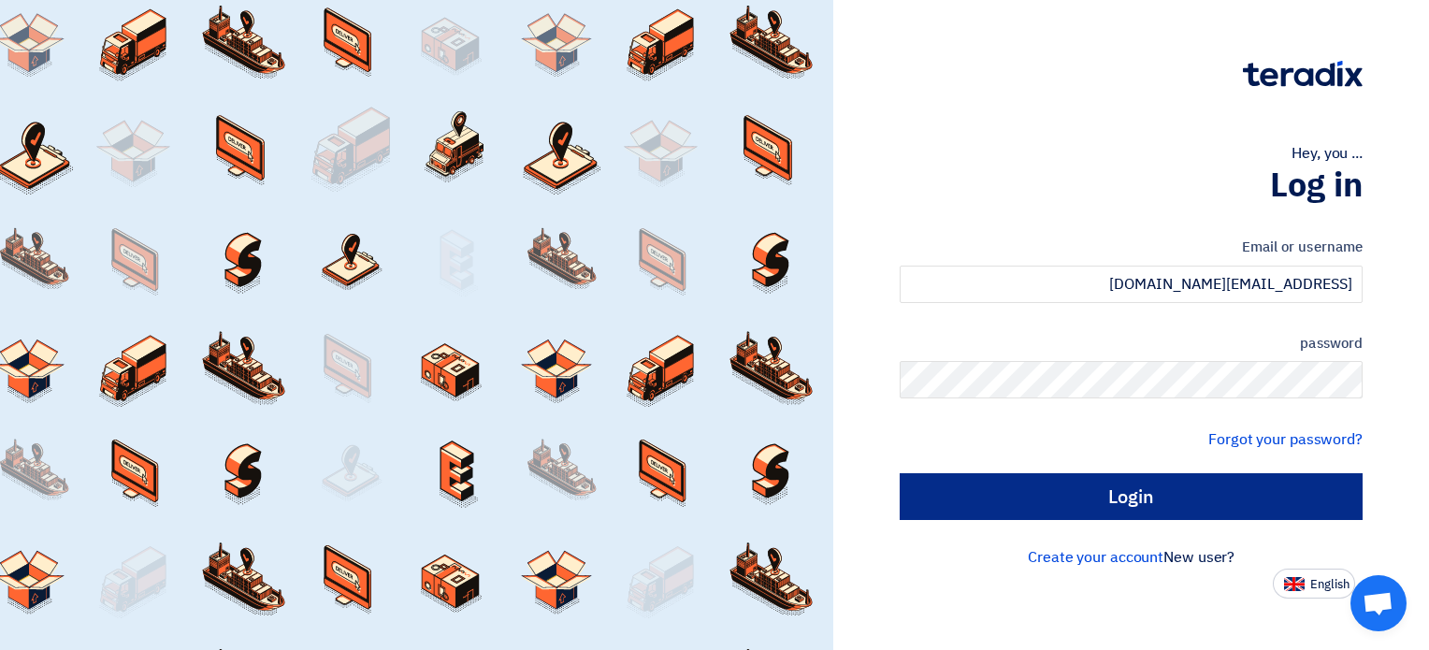  I want to click on input: Enter your work email or username..., so click(1131, 284).